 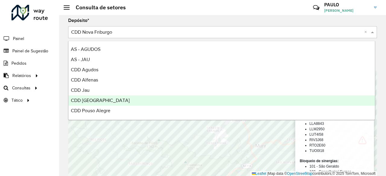 What do you see at coordinates (339, 146) in the screenshot?
I see `li: RTO2E60` at bounding box center [339, 146].